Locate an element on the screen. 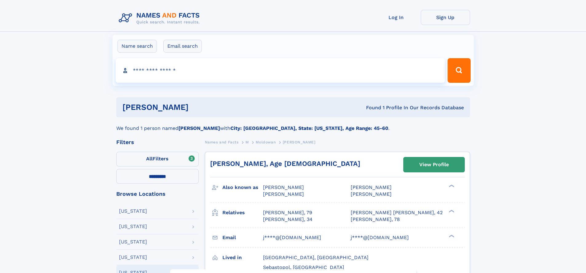  a: Names and Facts is located at coordinates (222, 142).